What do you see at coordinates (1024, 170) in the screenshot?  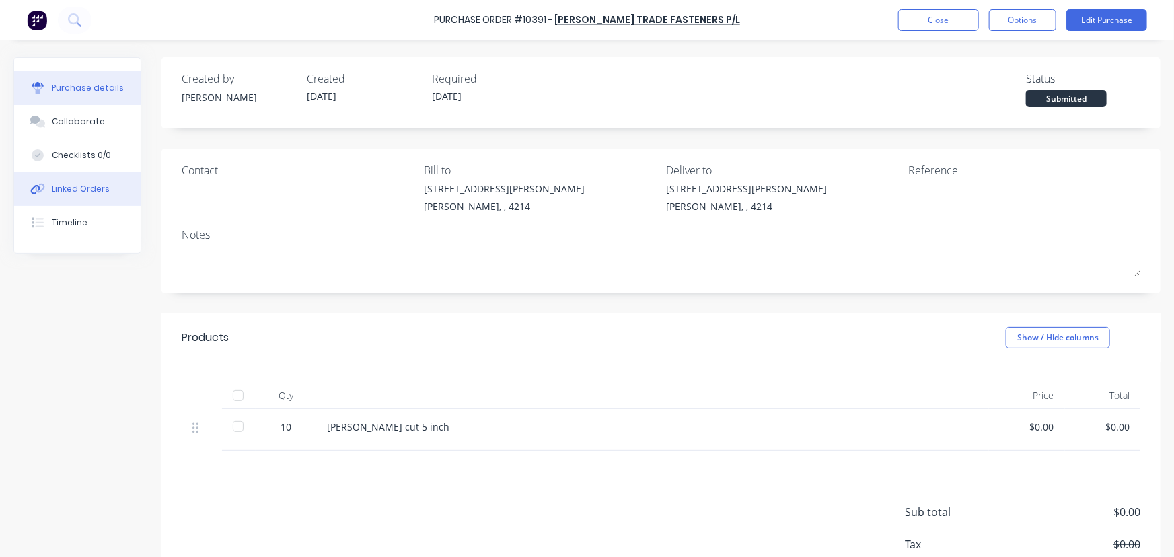 I see `div: Reference` at bounding box center [1024, 170].